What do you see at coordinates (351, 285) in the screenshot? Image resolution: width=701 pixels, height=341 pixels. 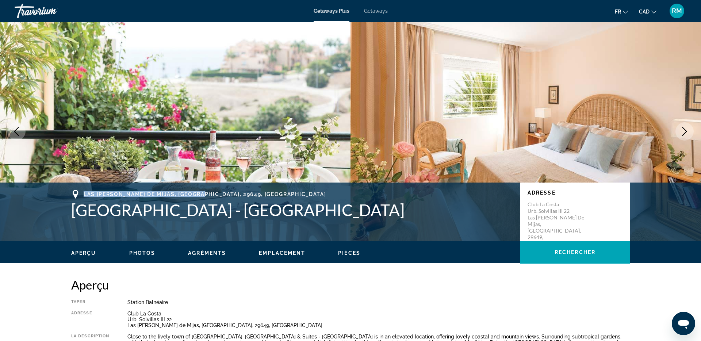 I see `h2: Aperçu` at bounding box center [351, 285].